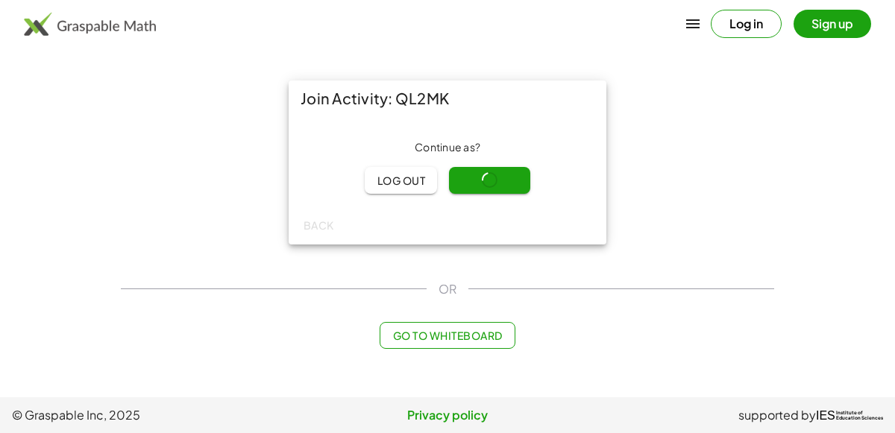  What do you see at coordinates (849, 415) in the screenshot?
I see `a: IESInstitute ofEducation Sciences` at bounding box center [849, 415].